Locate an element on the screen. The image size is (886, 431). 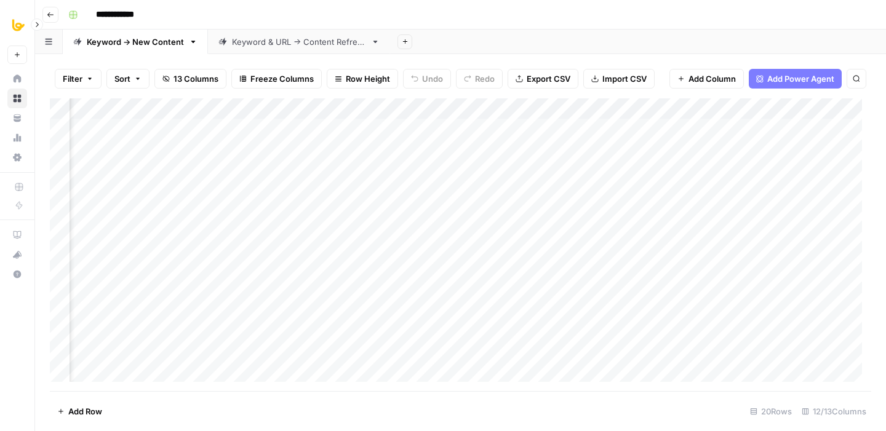
span: Sort is located at coordinates (122, 79).